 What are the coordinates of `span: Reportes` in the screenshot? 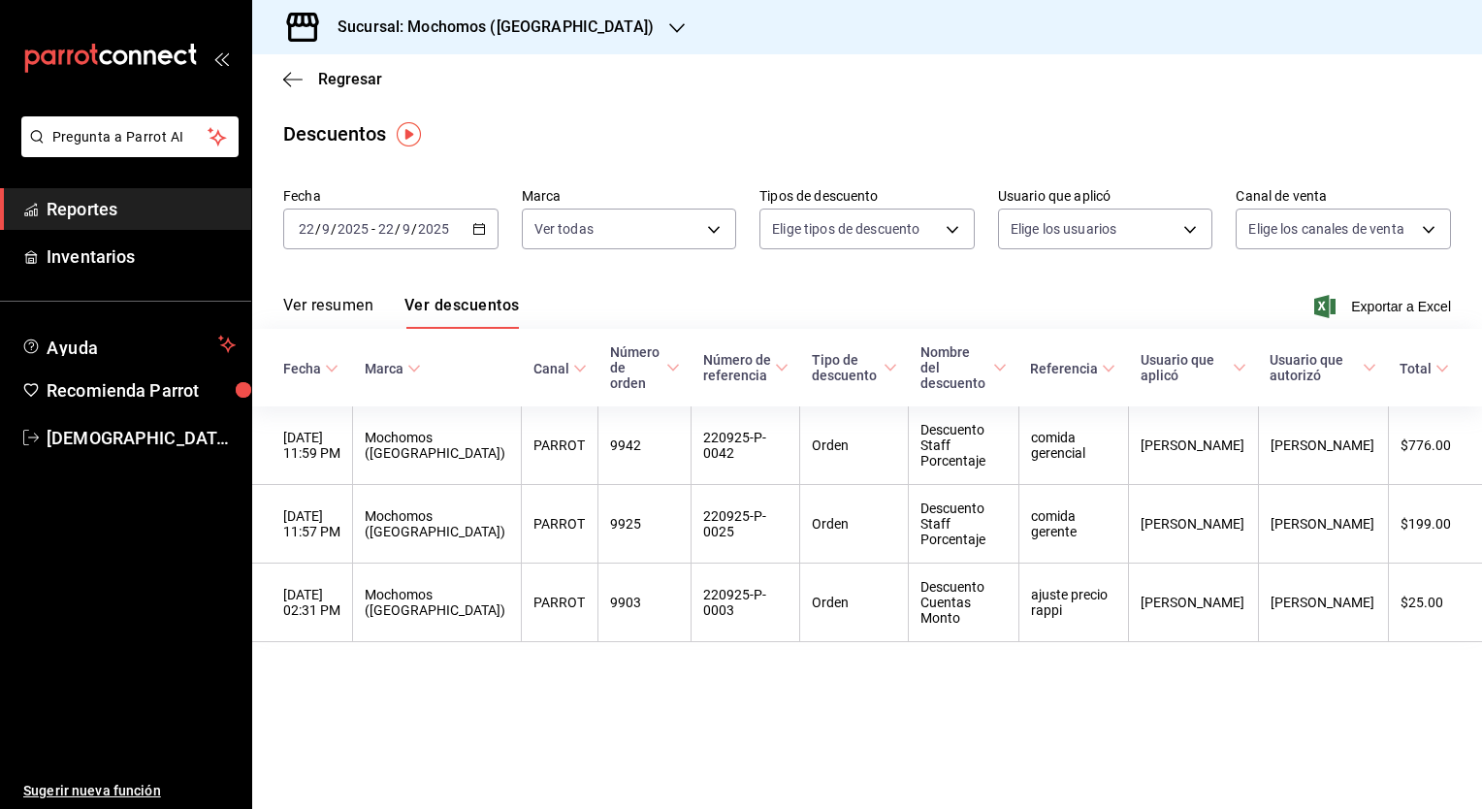 It's located at (141, 208).